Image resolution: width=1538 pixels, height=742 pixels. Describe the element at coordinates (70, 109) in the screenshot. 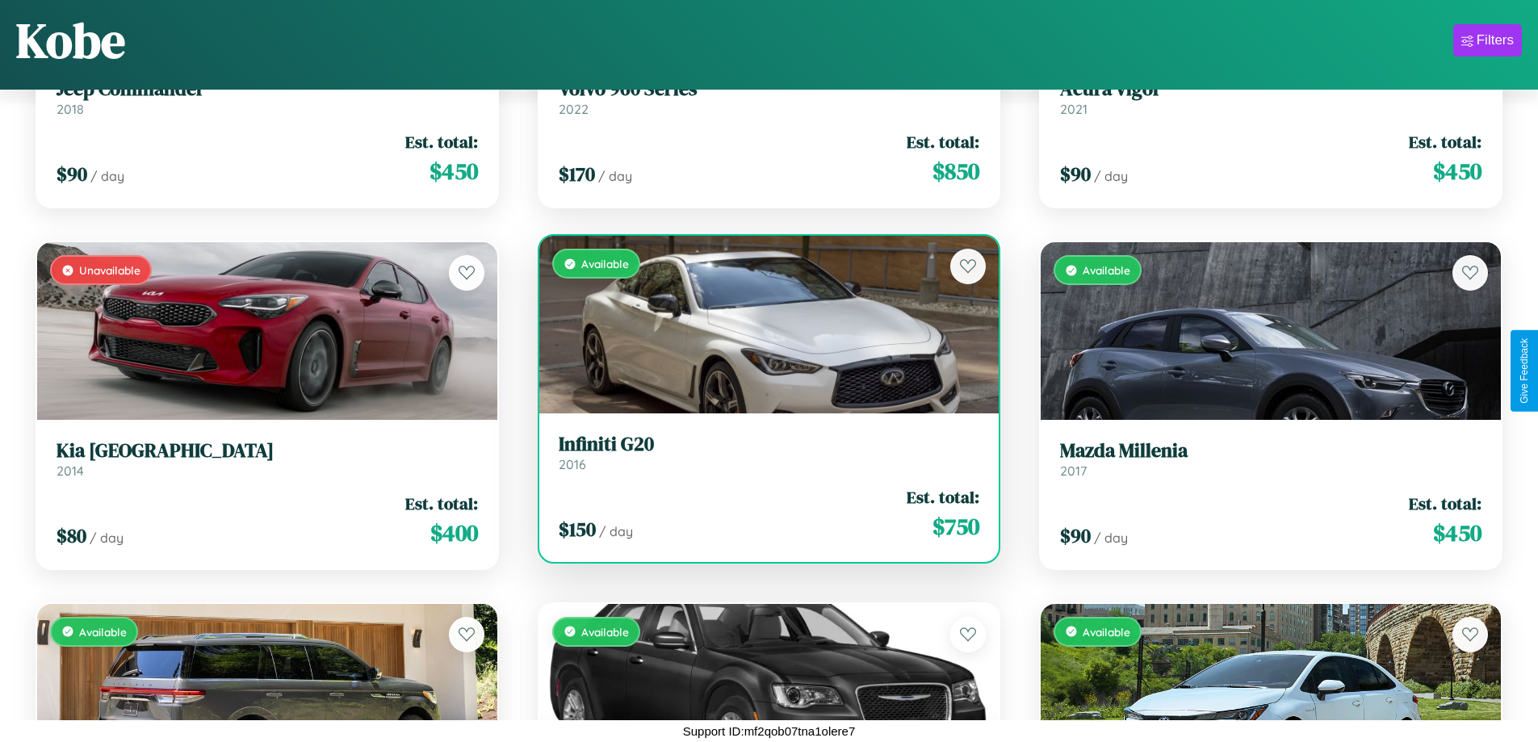

I see `span: 2018` at that location.